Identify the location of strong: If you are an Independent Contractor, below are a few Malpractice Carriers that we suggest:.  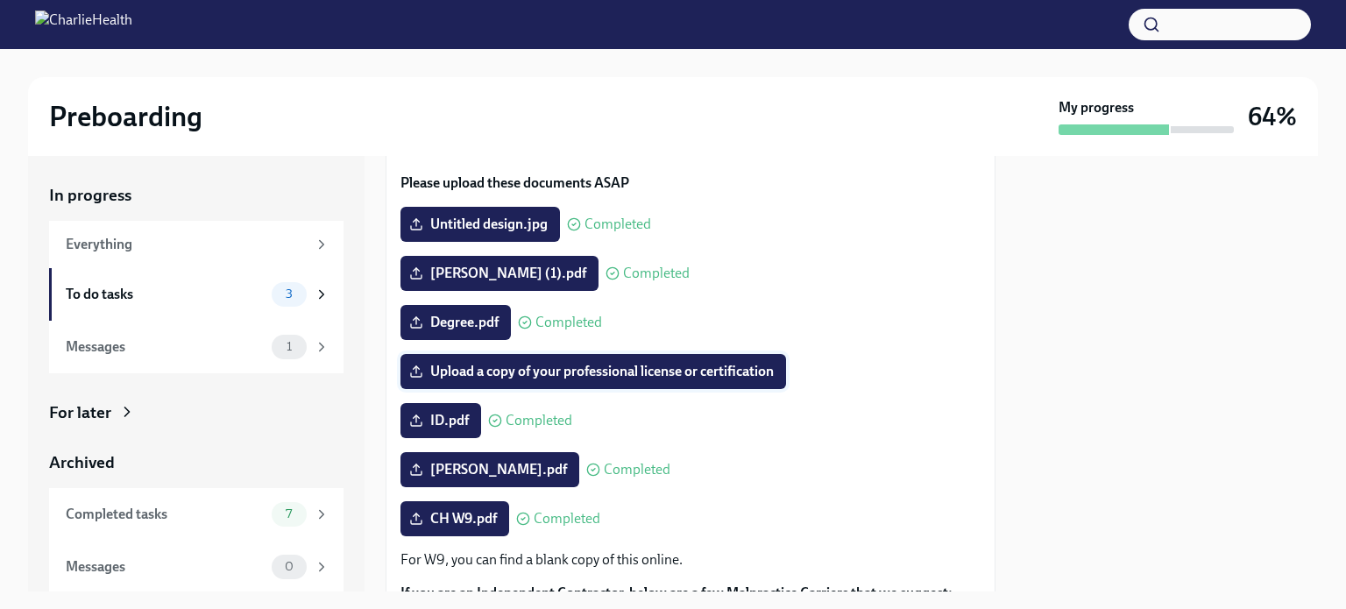
(676, 592).